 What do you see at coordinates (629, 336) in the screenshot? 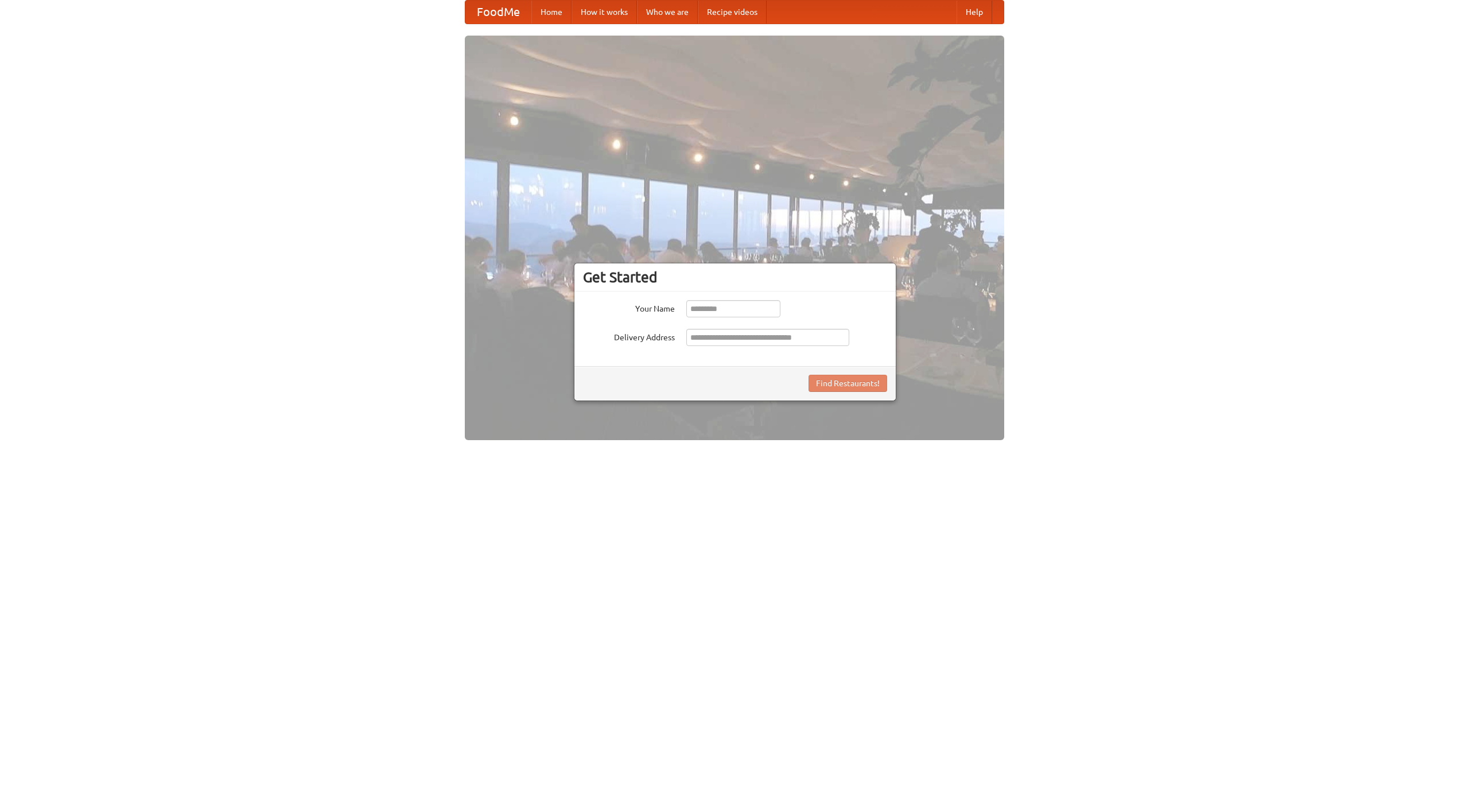
I see `label: Delivery Address` at bounding box center [629, 336].